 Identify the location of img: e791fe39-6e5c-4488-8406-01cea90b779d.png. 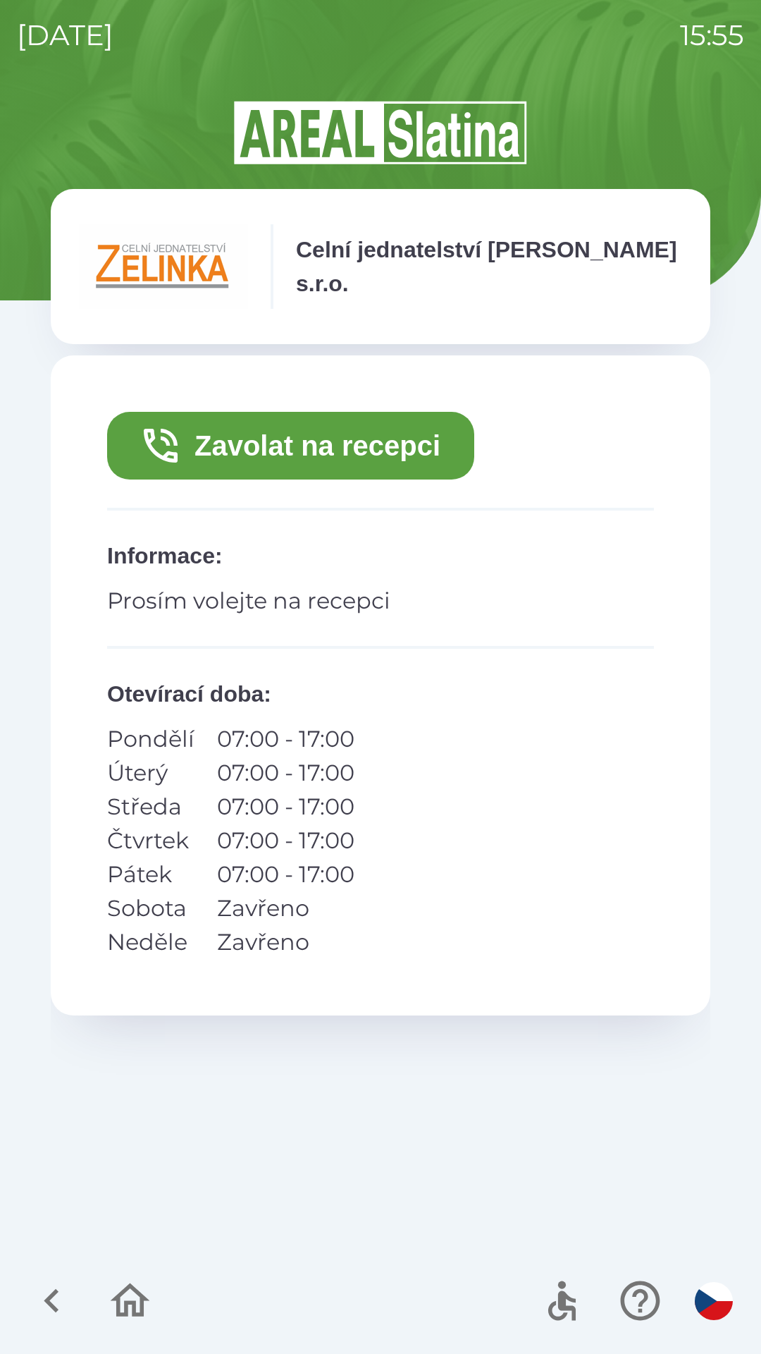
(164, 266).